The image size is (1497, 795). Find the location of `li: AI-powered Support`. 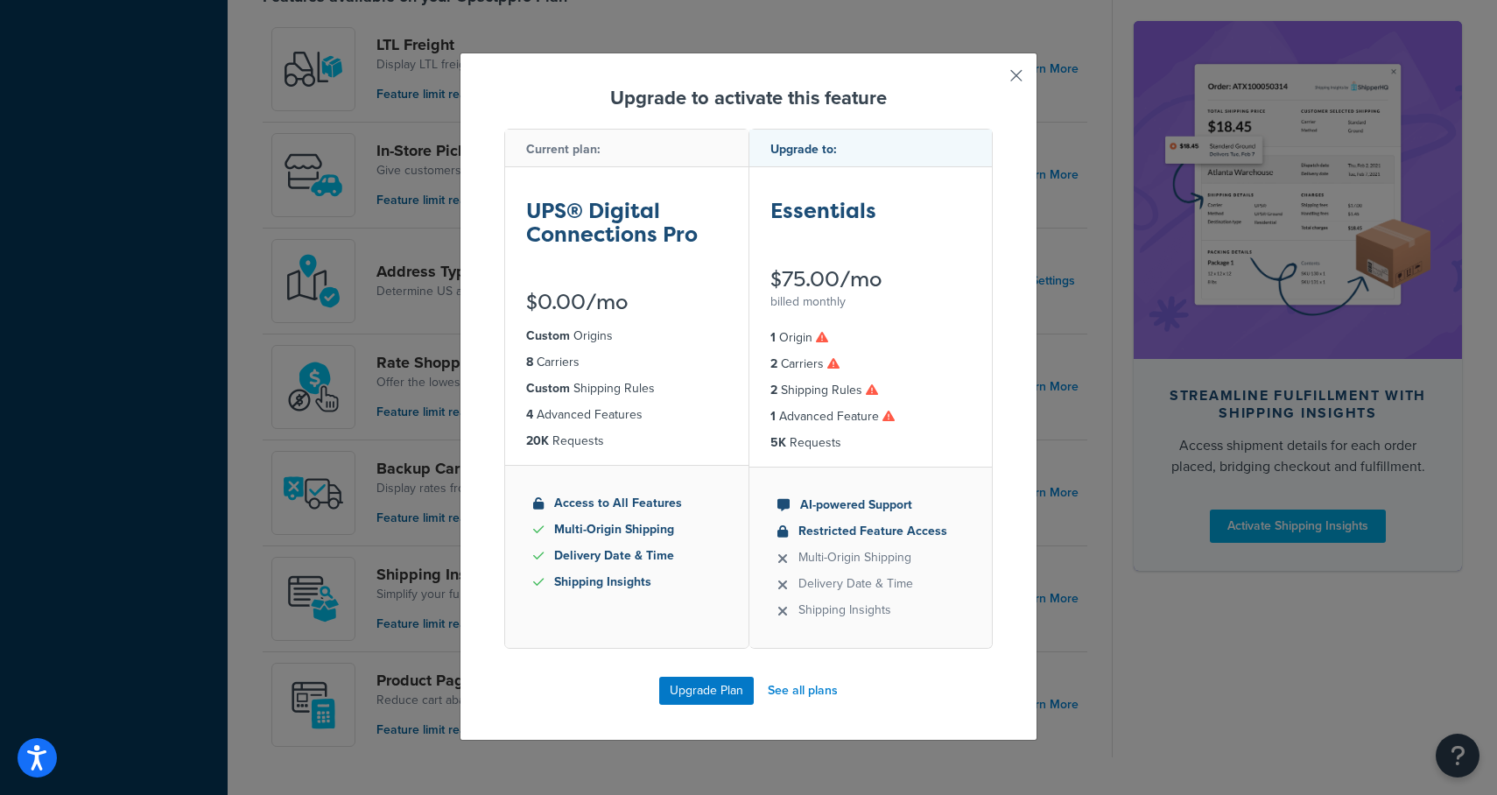

li: AI-powered Support is located at coordinates (871, 505).